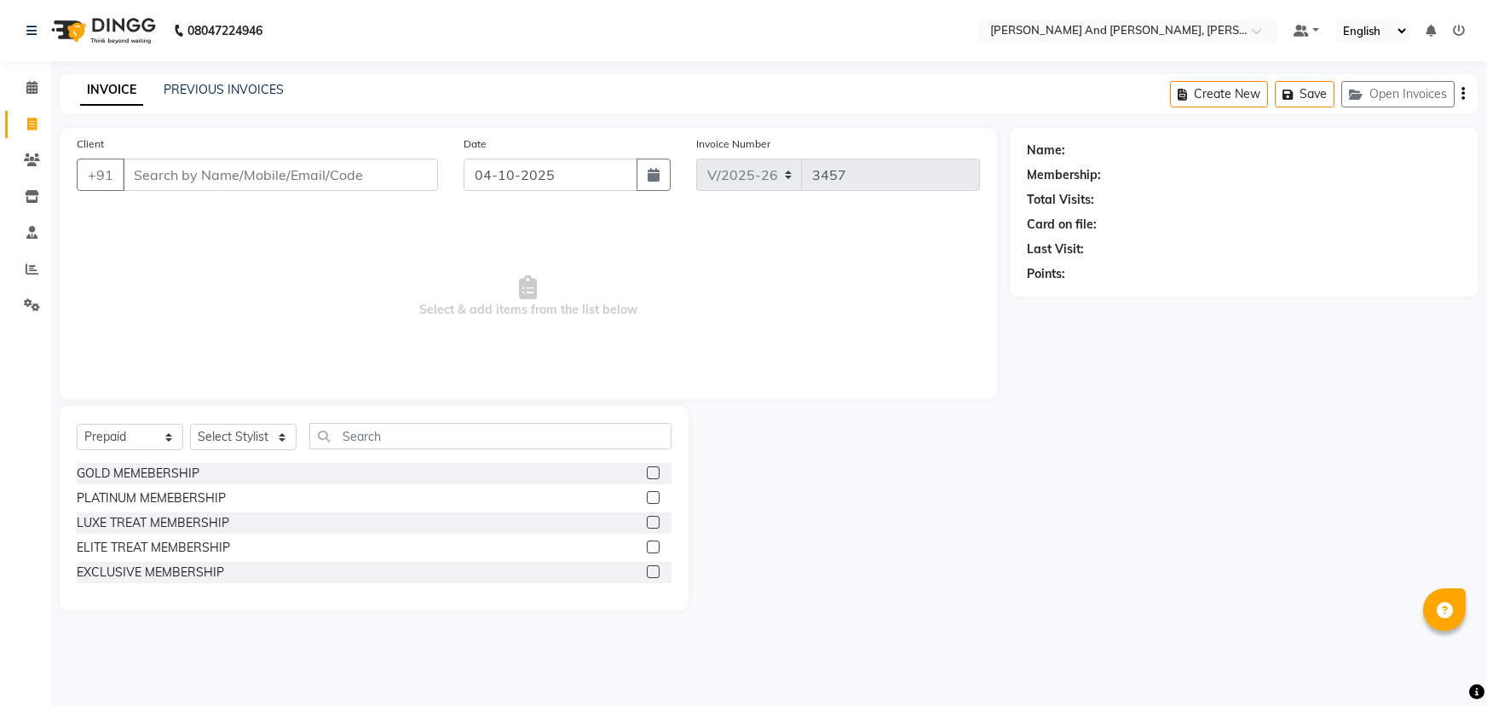 This screenshot has height=706, width=1487. What do you see at coordinates (1046, 150) in the screenshot?
I see `div: Name:` at bounding box center [1046, 150].